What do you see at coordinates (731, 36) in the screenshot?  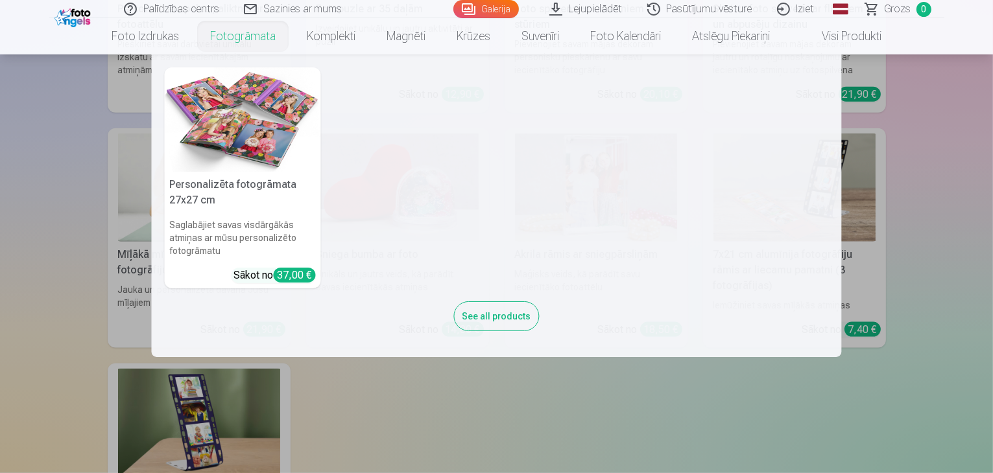 I see `a: Atslēgu piekariņi` at bounding box center [731, 36].